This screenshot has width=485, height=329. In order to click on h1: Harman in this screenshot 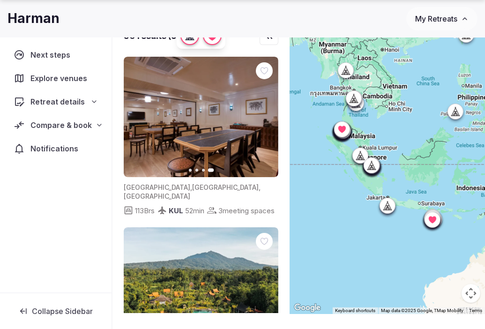, I will do `click(33, 18)`.